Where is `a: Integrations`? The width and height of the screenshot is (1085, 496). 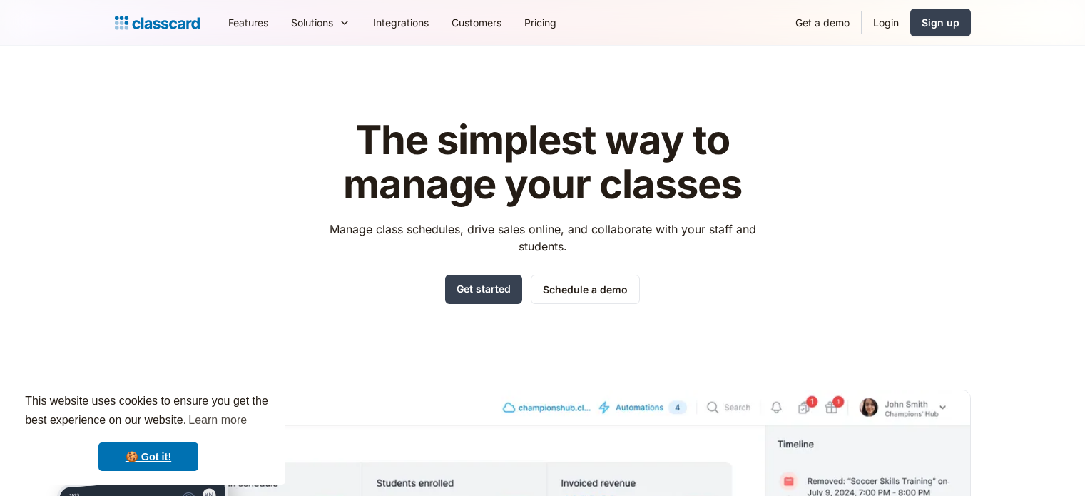 a: Integrations is located at coordinates (401, 22).